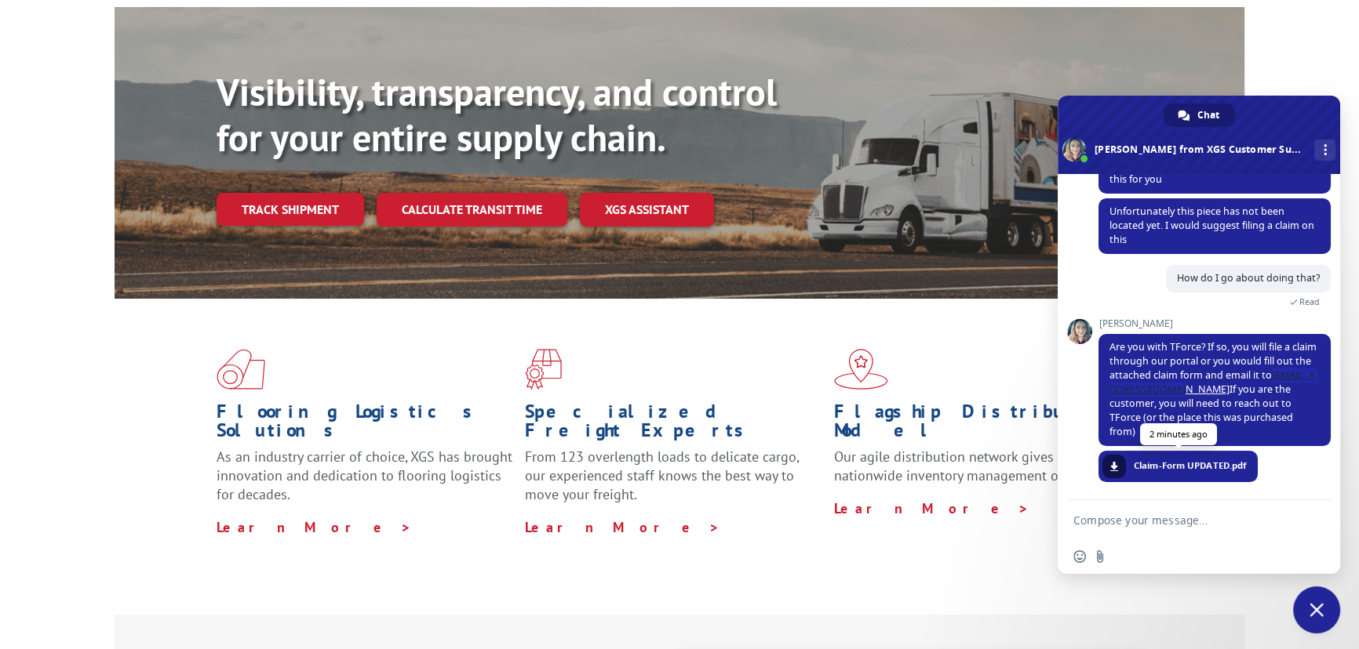 This screenshot has height=649, width=1359. Describe the element at coordinates (543, 369) in the screenshot. I see `img: xgs-icon-focused-on-flooring-red` at that location.